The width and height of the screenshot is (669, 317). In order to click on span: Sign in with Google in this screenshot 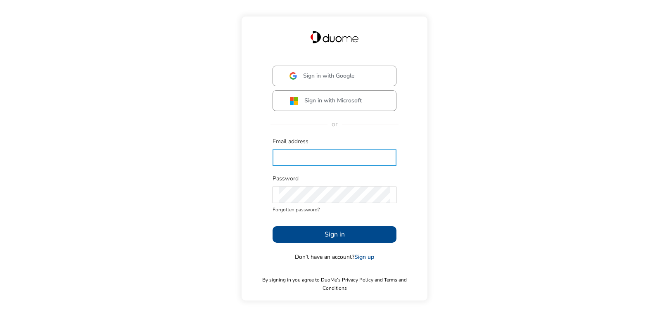, I will do `click(329, 76)`.